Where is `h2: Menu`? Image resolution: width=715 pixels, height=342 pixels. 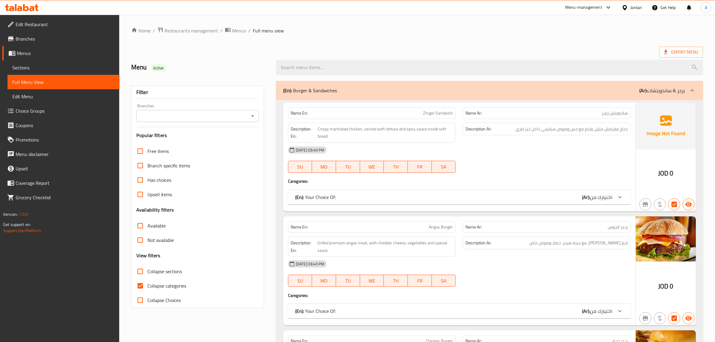
h2: Menu is located at coordinates (200, 67).